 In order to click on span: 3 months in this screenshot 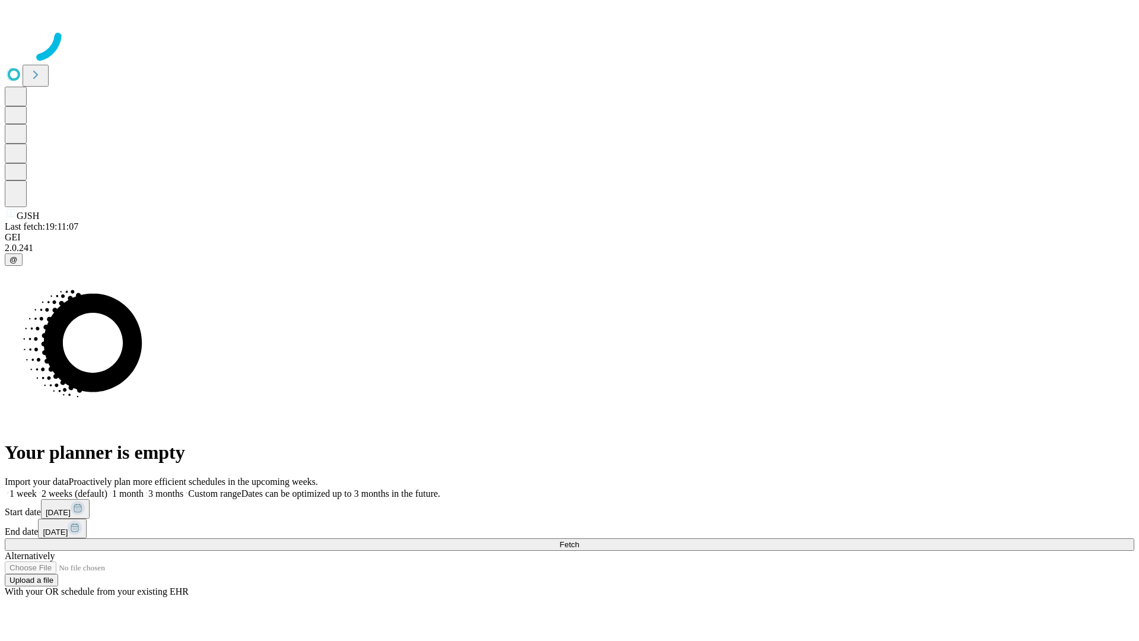, I will do `click(165, 493)`.